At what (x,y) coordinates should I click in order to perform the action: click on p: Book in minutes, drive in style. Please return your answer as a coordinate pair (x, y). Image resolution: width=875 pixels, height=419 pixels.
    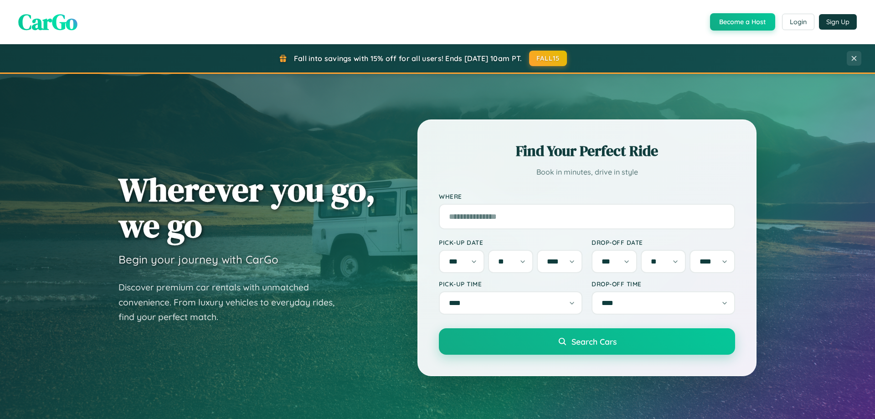
    Looking at the image, I should click on (587, 172).